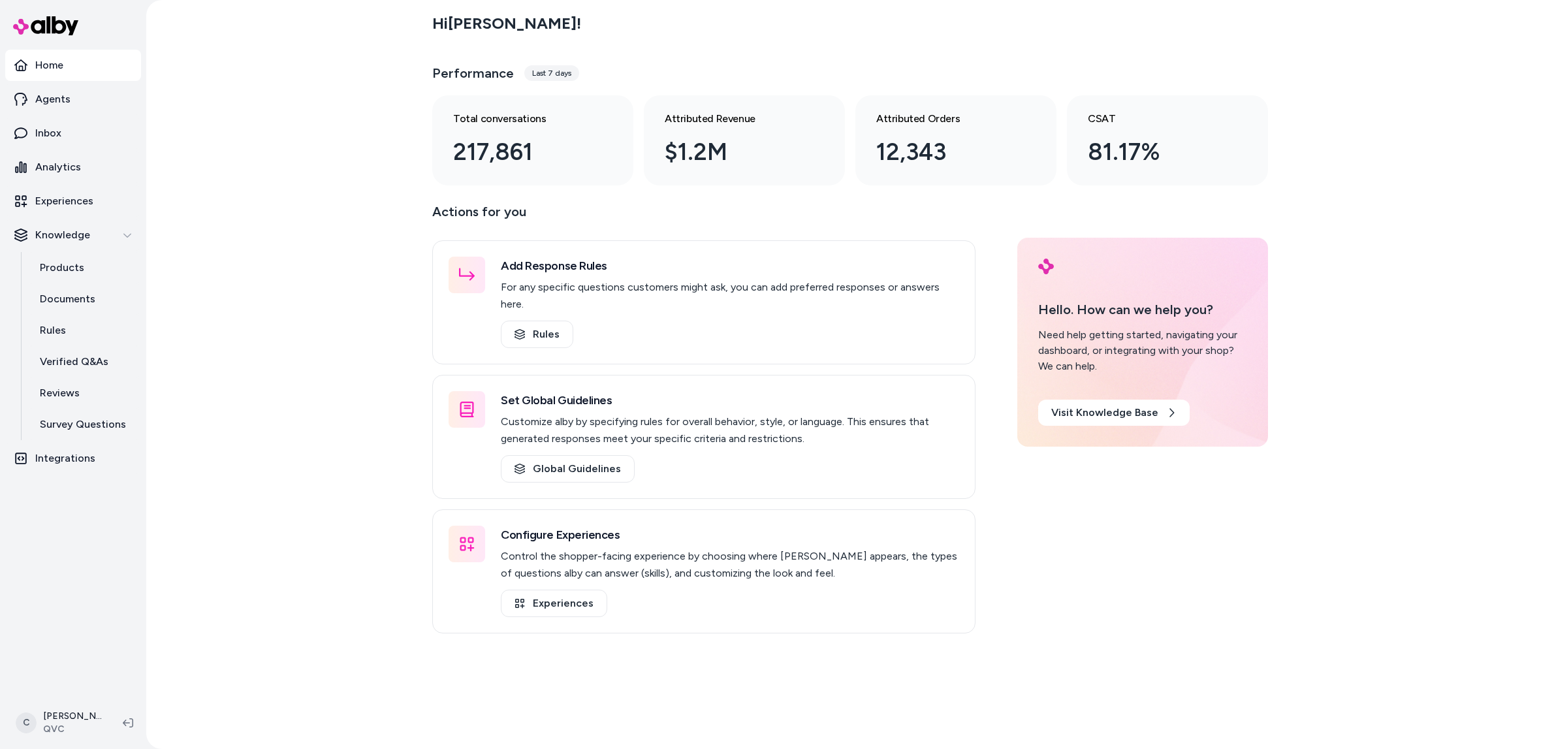 This screenshot has height=749, width=1554. I want to click on span: QVC, so click(72, 729).